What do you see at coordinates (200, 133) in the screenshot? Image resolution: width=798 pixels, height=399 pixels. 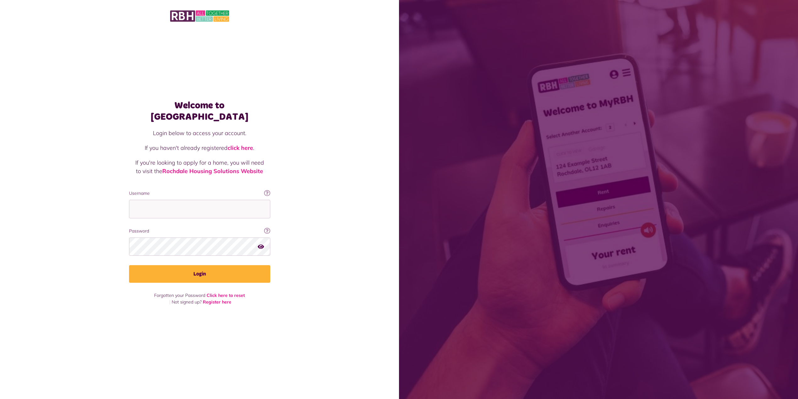 I see `p: Login below to access your account.` at bounding box center [200, 133].